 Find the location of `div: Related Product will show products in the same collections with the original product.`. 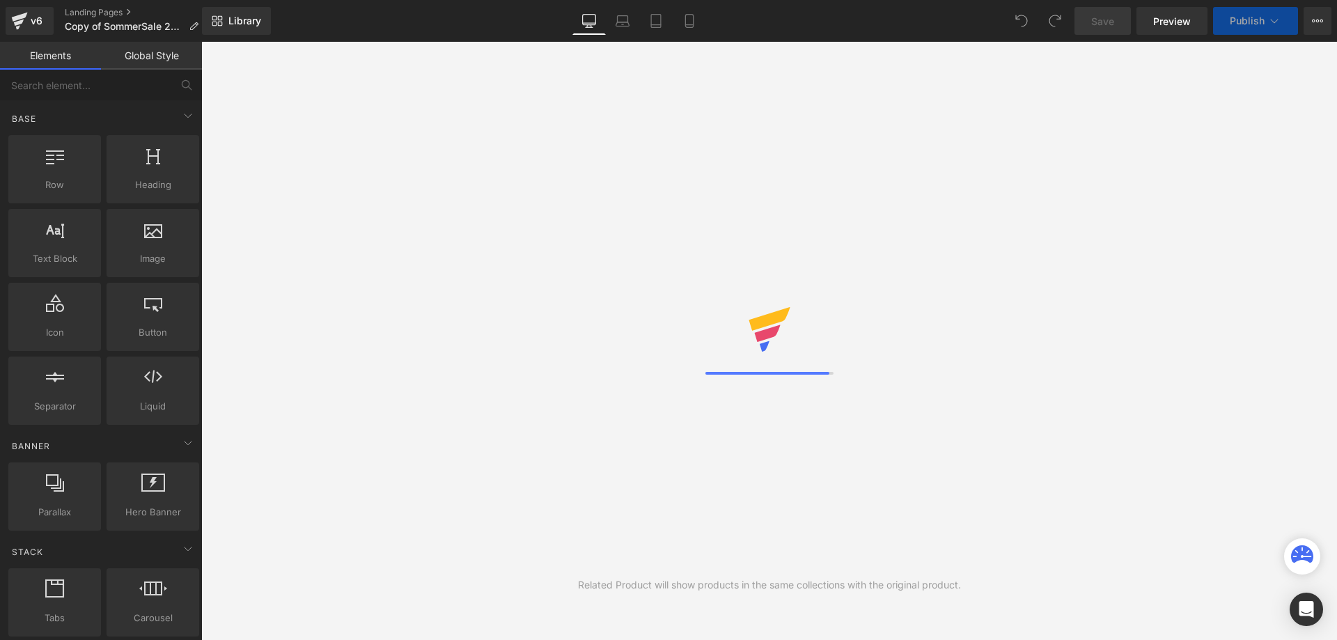

div: Related Product will show products in the same collections with the original product. is located at coordinates (770, 585).